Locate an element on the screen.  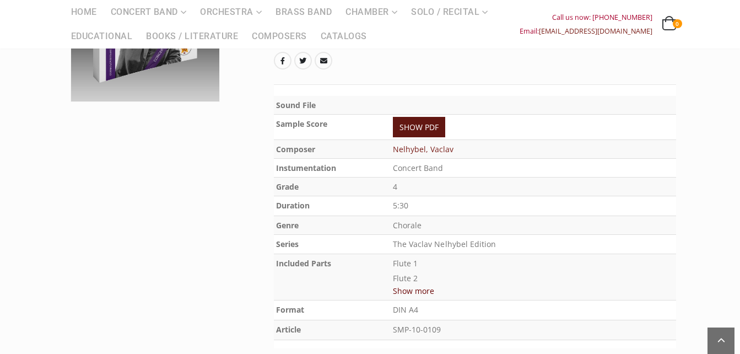
a: Books / Literature is located at coordinates (192, 36).